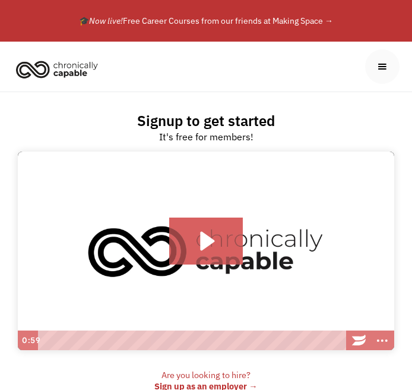  What do you see at coordinates (206, 241) in the screenshot?
I see `button: Play Video: Introducing Chronically Capable` at bounding box center [206, 241].